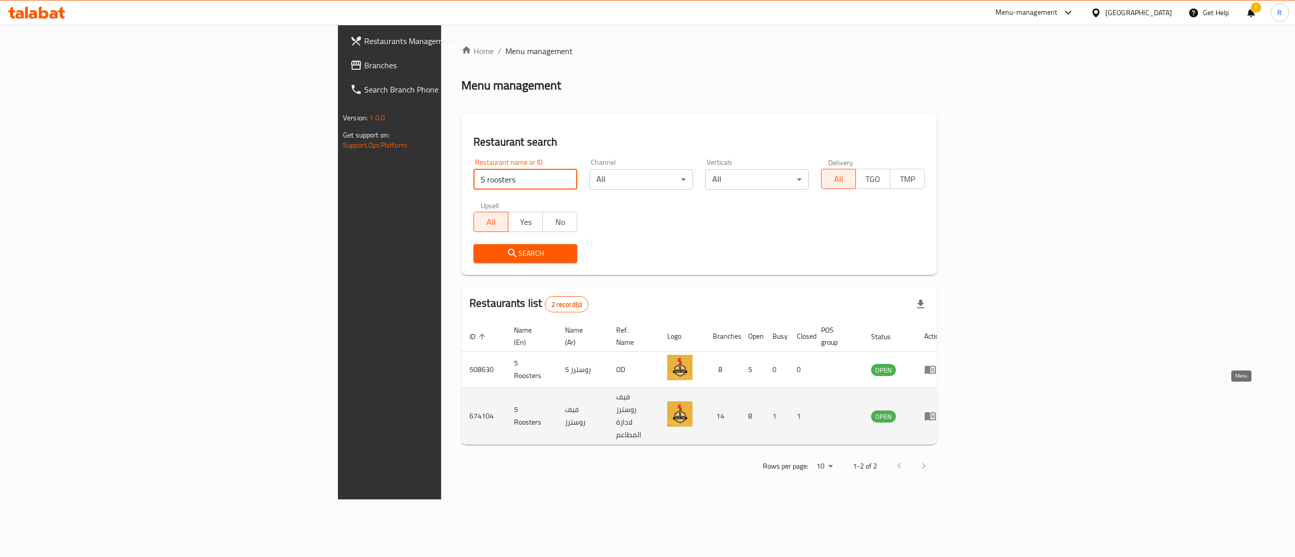  What do you see at coordinates (933, 370) in the screenshot?
I see `div: Menu` at bounding box center [933, 370].